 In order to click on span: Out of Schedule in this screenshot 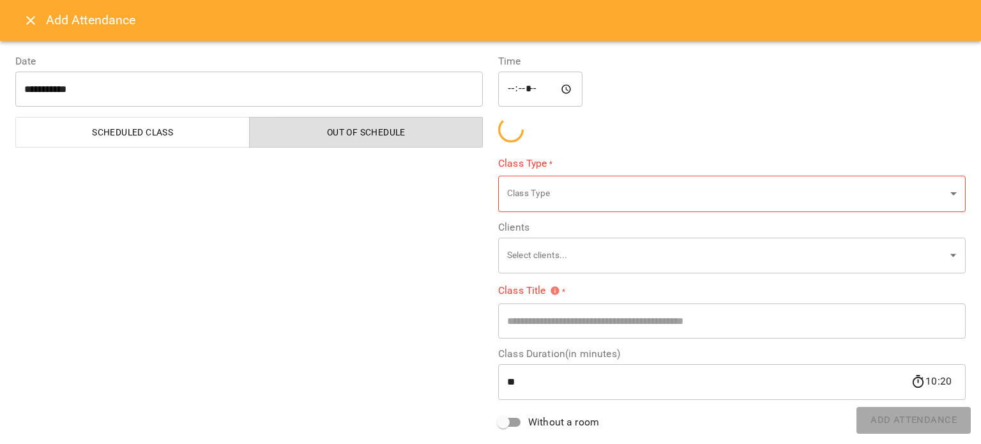, I will do `click(366, 132)`.